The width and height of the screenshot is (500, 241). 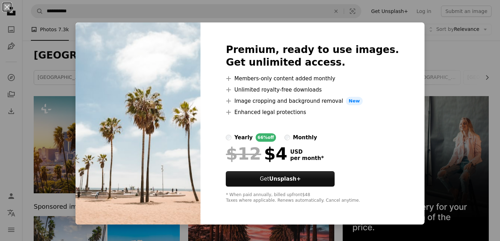 What do you see at coordinates (312, 112) in the screenshot?
I see `li: Enhanced legal protections` at bounding box center [312, 112].